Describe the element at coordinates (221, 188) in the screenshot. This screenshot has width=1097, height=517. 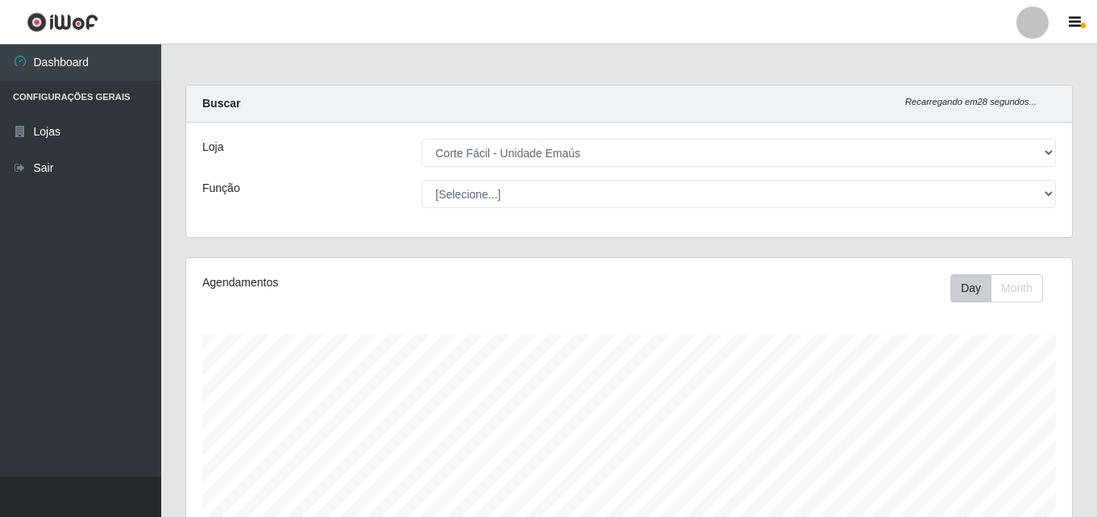
I see `label: Função` at that location.